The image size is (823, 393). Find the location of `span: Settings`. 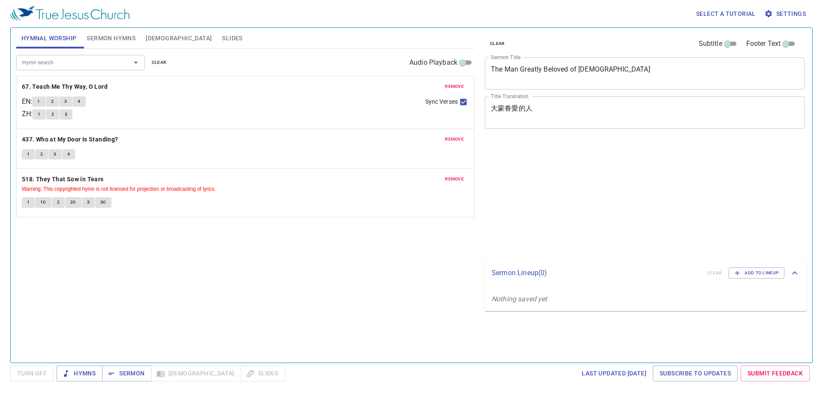

span: Settings is located at coordinates (786, 14).